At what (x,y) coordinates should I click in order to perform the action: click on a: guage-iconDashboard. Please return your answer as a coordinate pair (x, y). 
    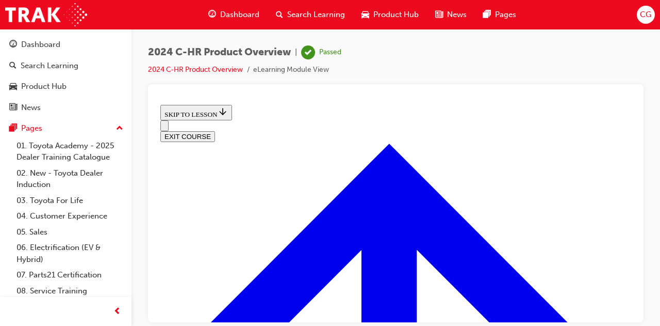
    Looking at the image, I should click on (234, 14).